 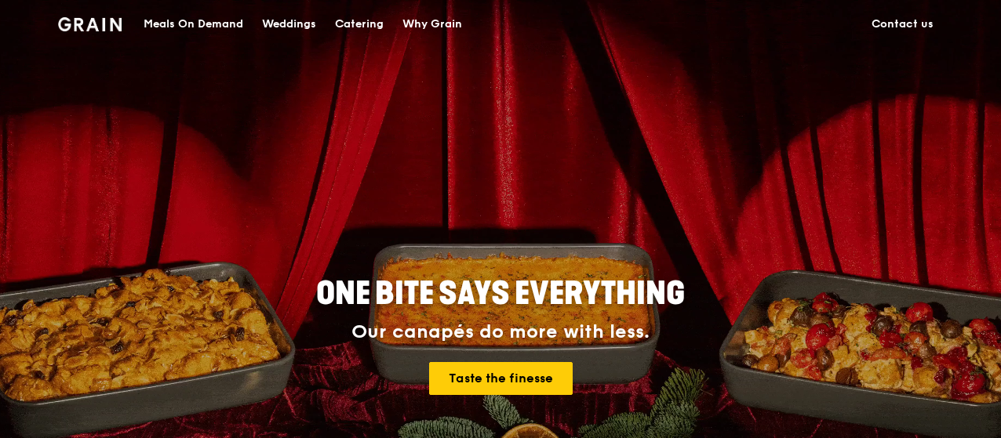 What do you see at coordinates (359, 24) in the screenshot?
I see `a: Catering` at bounding box center [359, 24].